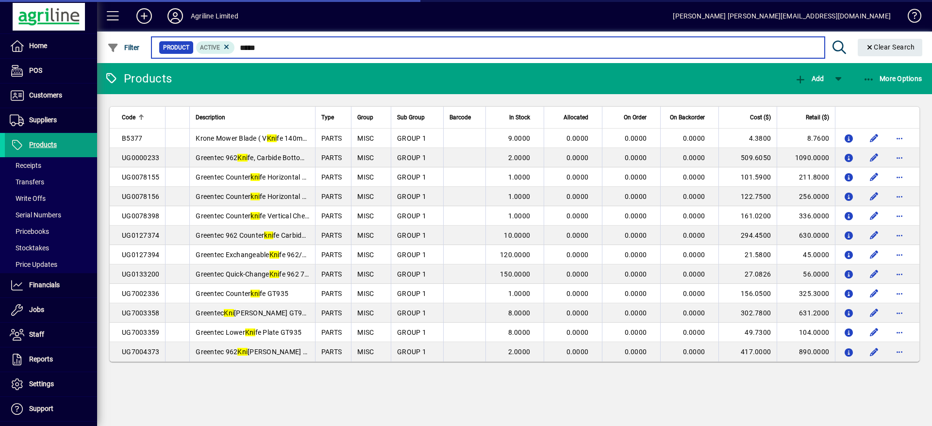 The width and height of the screenshot is (932, 426). I want to click on span: Receipts, so click(25, 166).